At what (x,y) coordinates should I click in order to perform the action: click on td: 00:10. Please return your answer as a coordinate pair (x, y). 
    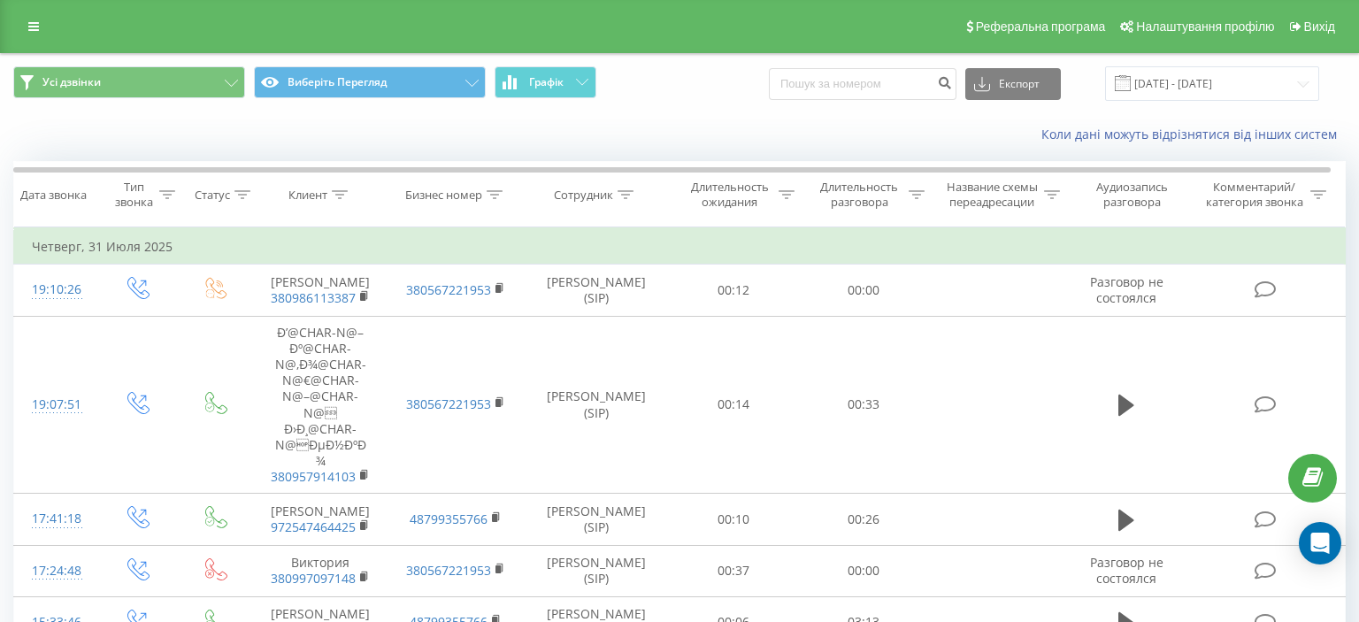
    Looking at the image, I should click on (733, 519).